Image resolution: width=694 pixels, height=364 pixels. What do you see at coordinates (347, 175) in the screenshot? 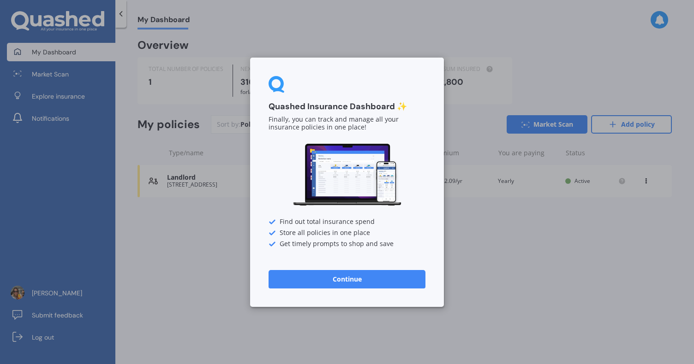
I see `img: Dashboard` at bounding box center [347, 175].